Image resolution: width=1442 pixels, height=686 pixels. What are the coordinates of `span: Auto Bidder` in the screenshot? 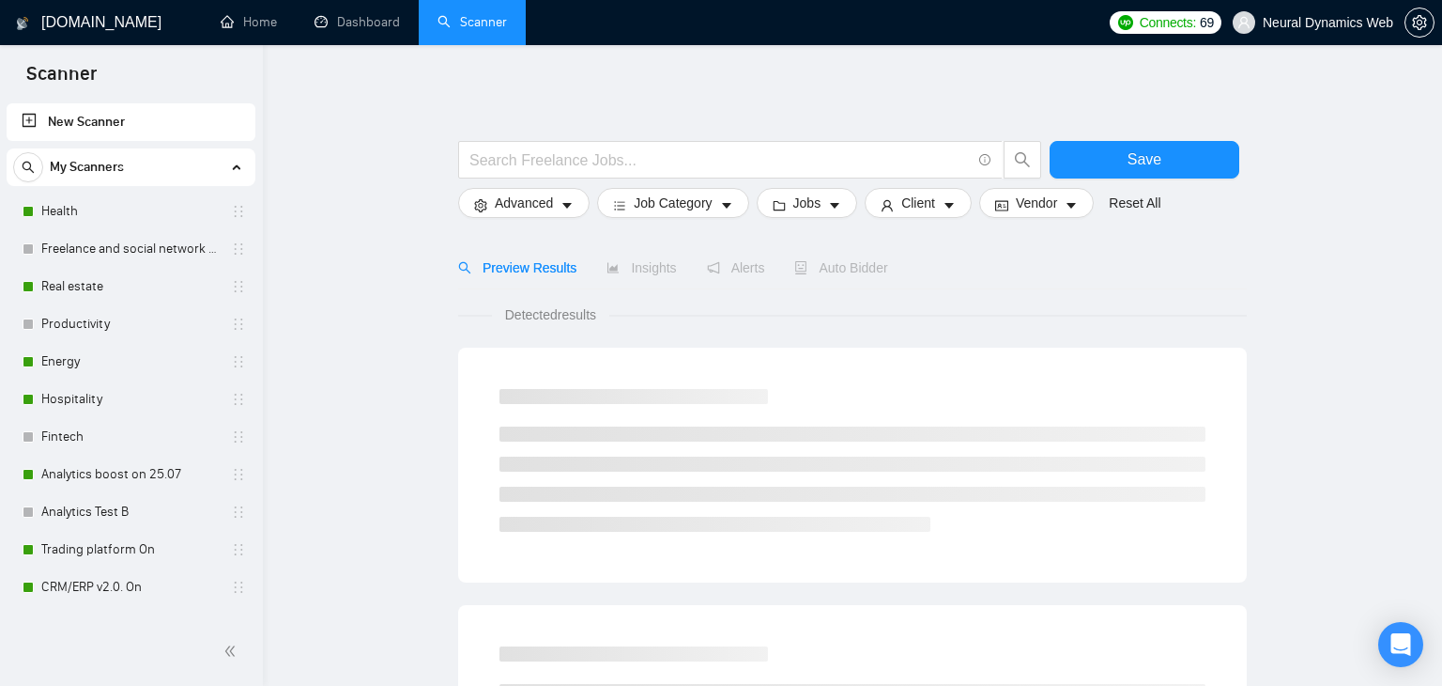 It's located at (840, 268).